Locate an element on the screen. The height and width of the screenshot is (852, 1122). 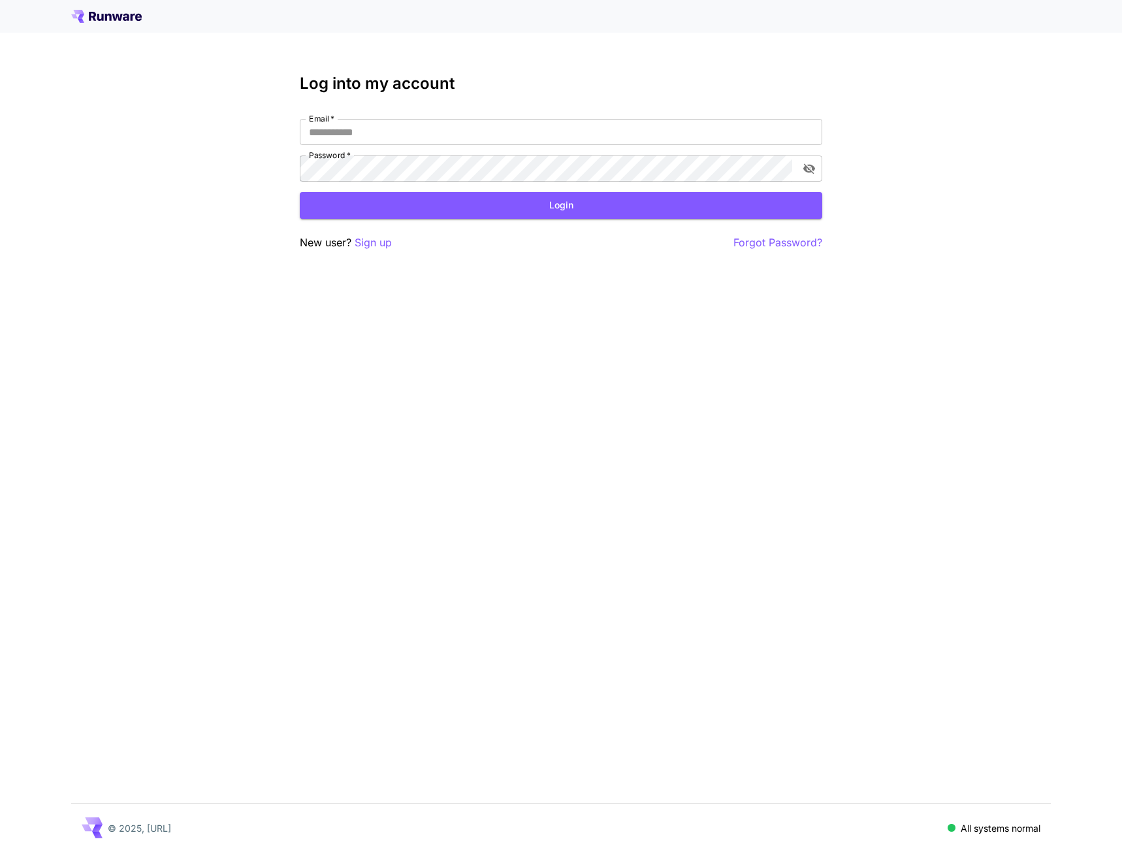
label: Email is located at coordinates (321, 118).